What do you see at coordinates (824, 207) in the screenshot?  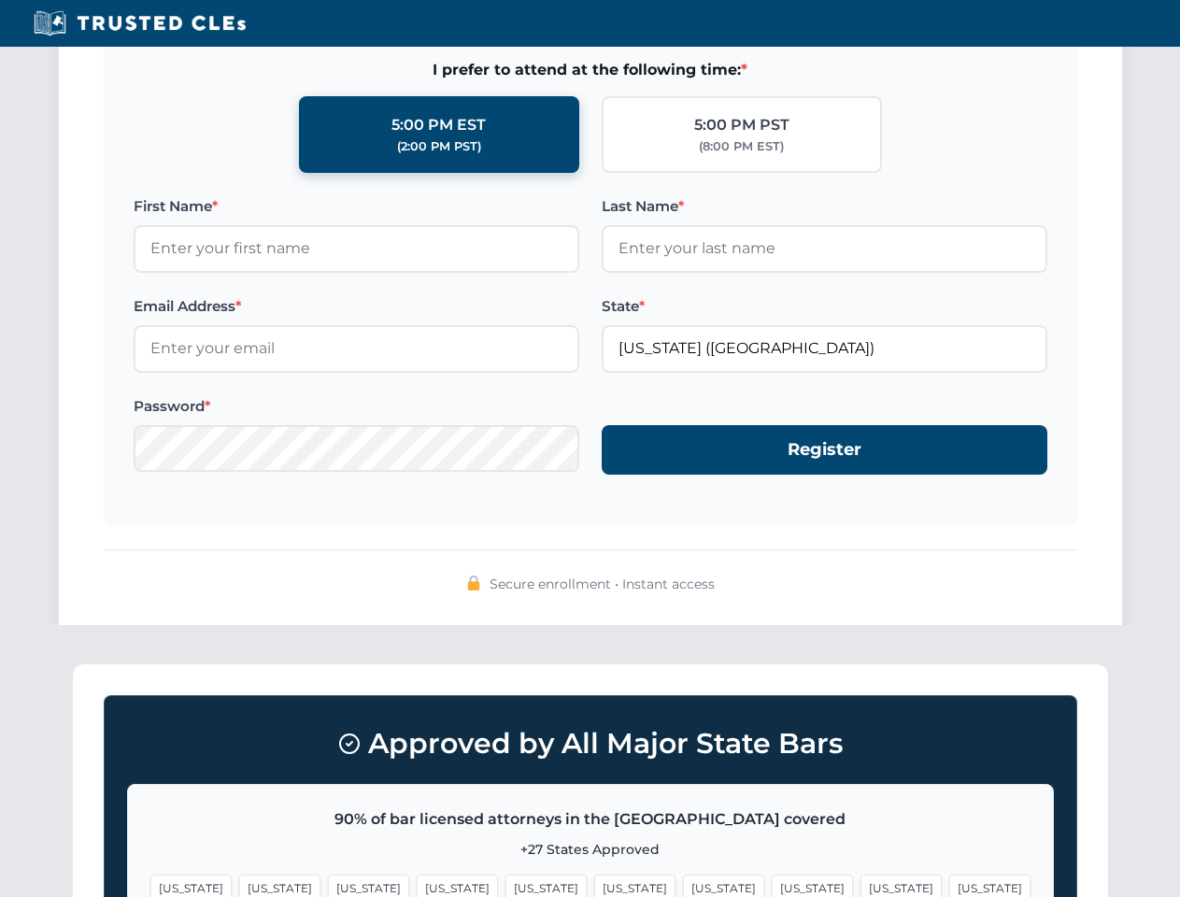 I see `label: Last Name` at bounding box center [824, 207].